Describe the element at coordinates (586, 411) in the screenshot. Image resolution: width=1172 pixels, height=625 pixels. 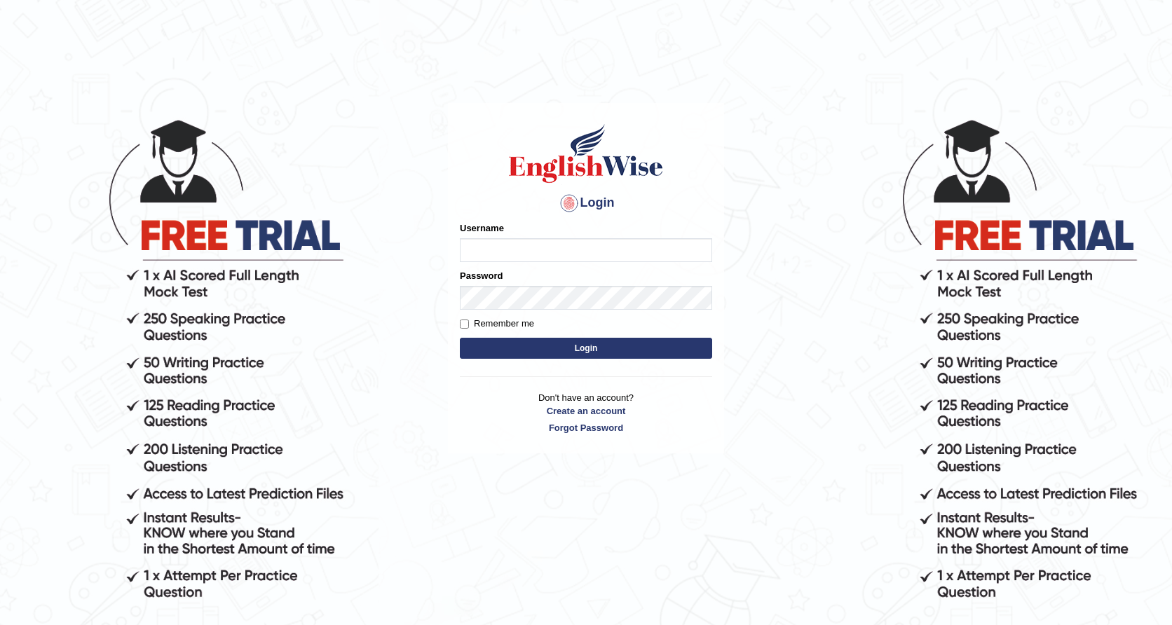
I see `a: Create an account` at that location.